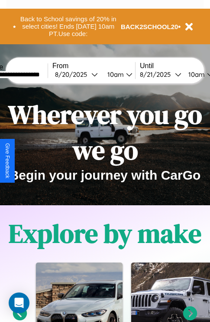 The width and height of the screenshot is (210, 322). Describe the element at coordinates (7, 161) in the screenshot. I see `div: Give Feedback` at that location.